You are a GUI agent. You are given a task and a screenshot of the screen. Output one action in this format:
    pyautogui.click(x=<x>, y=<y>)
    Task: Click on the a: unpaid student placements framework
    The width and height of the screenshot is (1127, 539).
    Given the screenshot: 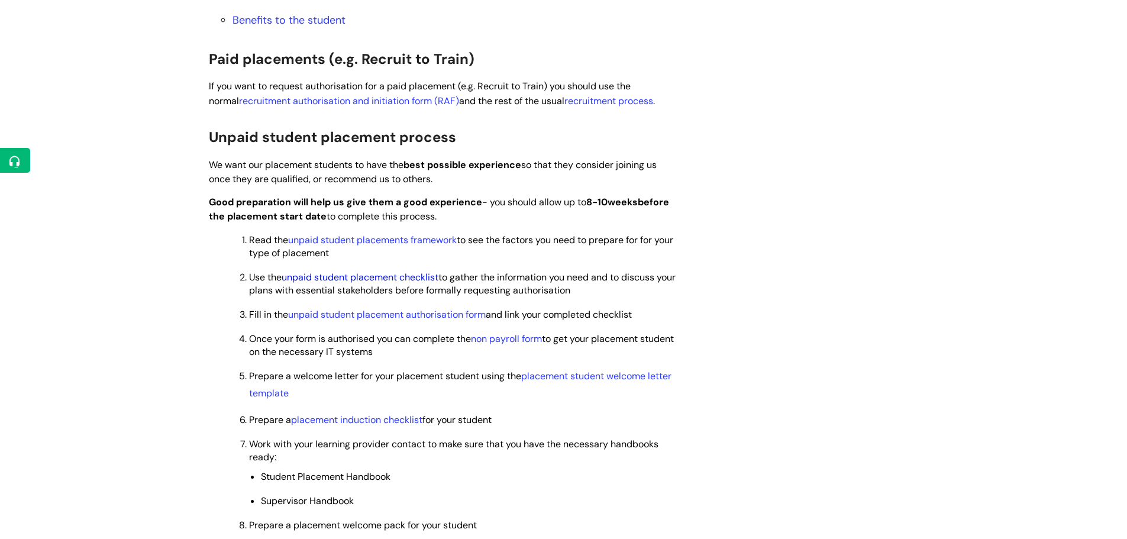 What is the action you would take?
    pyautogui.click(x=372, y=240)
    